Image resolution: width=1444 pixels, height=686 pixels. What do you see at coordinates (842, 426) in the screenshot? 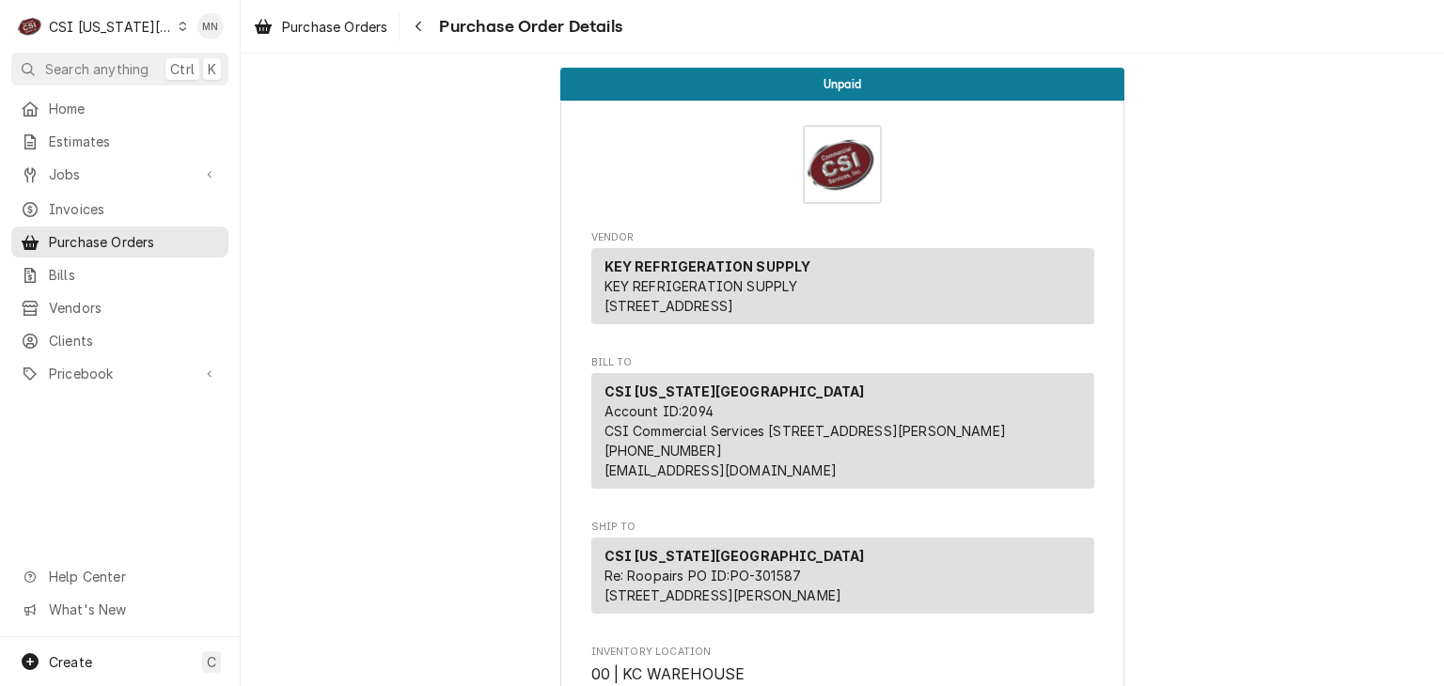
I see `div: Purchase Order Bill To` at bounding box center [842, 426].